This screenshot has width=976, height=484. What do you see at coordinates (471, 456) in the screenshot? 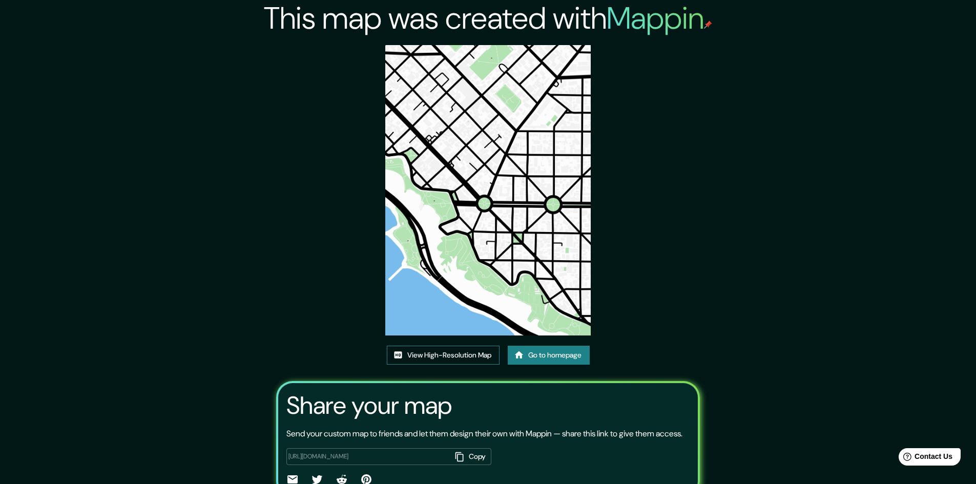
I see `button: Copy` at bounding box center [471, 456].